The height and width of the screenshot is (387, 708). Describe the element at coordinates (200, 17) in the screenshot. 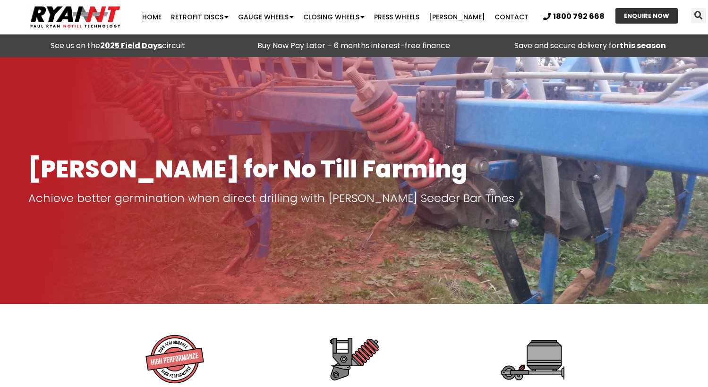

I see `a: Retrofit Discs` at that location.